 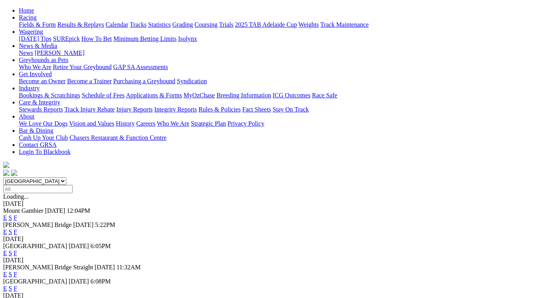 What do you see at coordinates (27, 17) in the screenshot?
I see `a: Racing` at bounding box center [27, 17].